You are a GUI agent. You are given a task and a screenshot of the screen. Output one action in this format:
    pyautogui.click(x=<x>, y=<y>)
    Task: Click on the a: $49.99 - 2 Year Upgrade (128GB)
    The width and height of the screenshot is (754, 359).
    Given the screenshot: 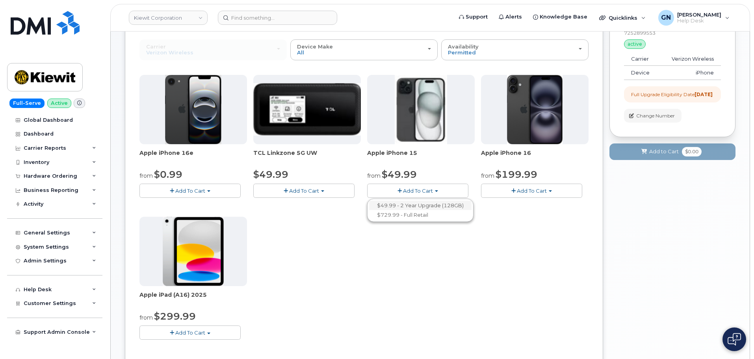 What is the action you would take?
    pyautogui.click(x=420, y=205)
    